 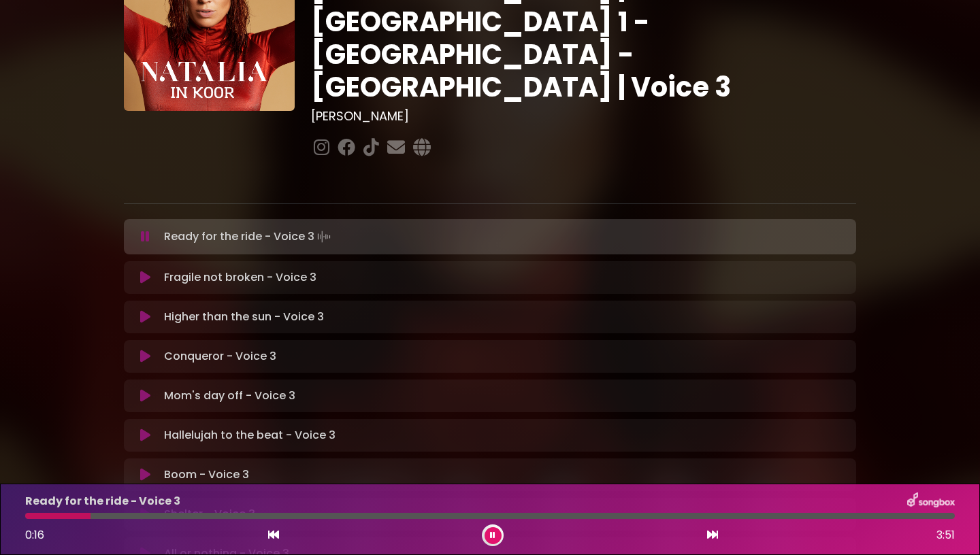 I want to click on p: Fragile not broken - Voice 3, so click(x=240, y=278).